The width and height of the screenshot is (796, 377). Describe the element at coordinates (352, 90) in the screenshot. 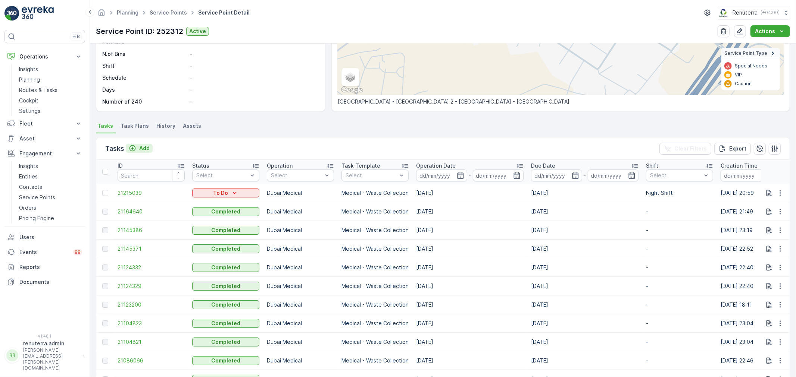

I see `a: Open this area in Google Maps (opens a new window)` at that location.